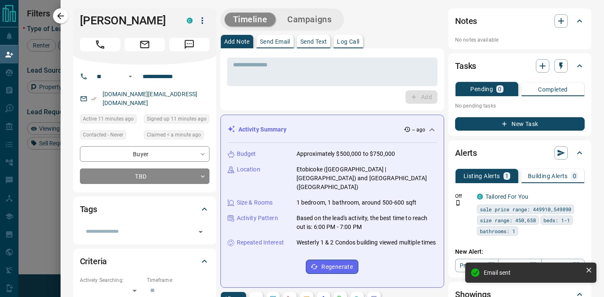  Describe the element at coordinates (477, 266) in the screenshot. I see `a: Property` at that location.